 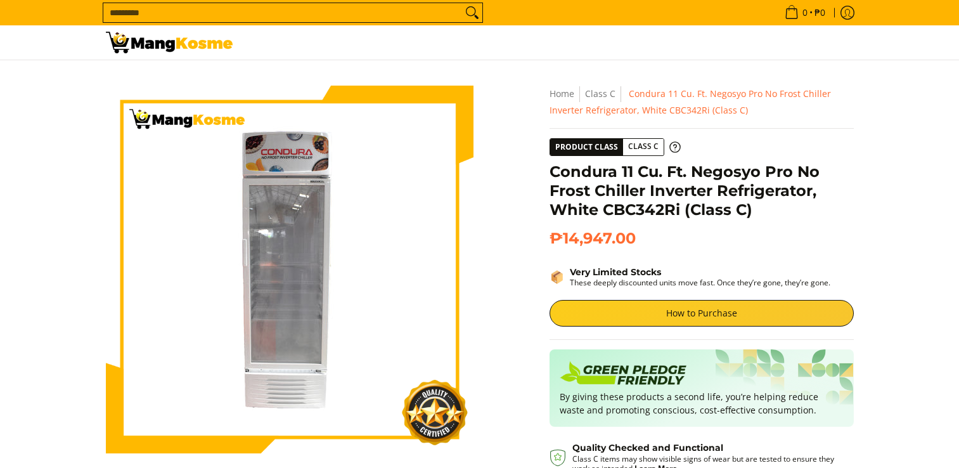 I want to click on span: Product Class, so click(x=586, y=147).